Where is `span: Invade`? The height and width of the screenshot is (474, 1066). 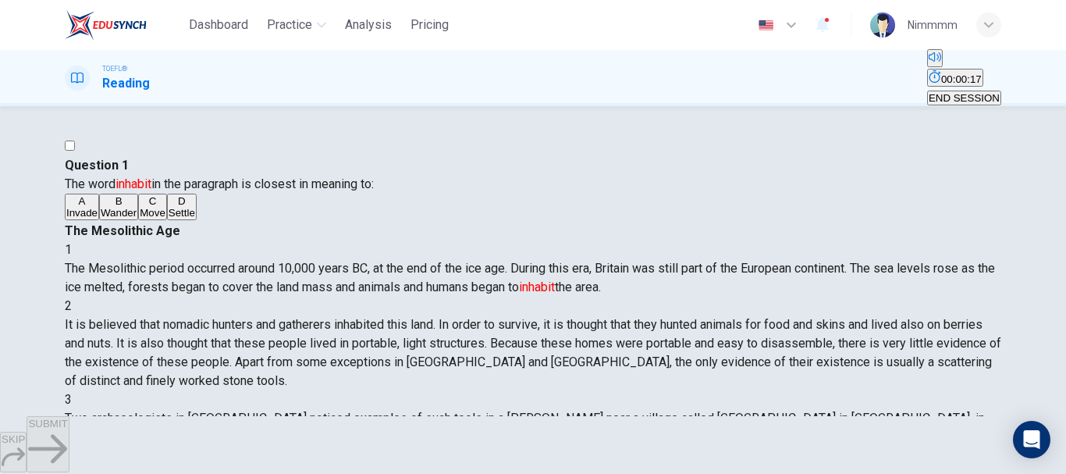
span: Invade is located at coordinates (82, 212).